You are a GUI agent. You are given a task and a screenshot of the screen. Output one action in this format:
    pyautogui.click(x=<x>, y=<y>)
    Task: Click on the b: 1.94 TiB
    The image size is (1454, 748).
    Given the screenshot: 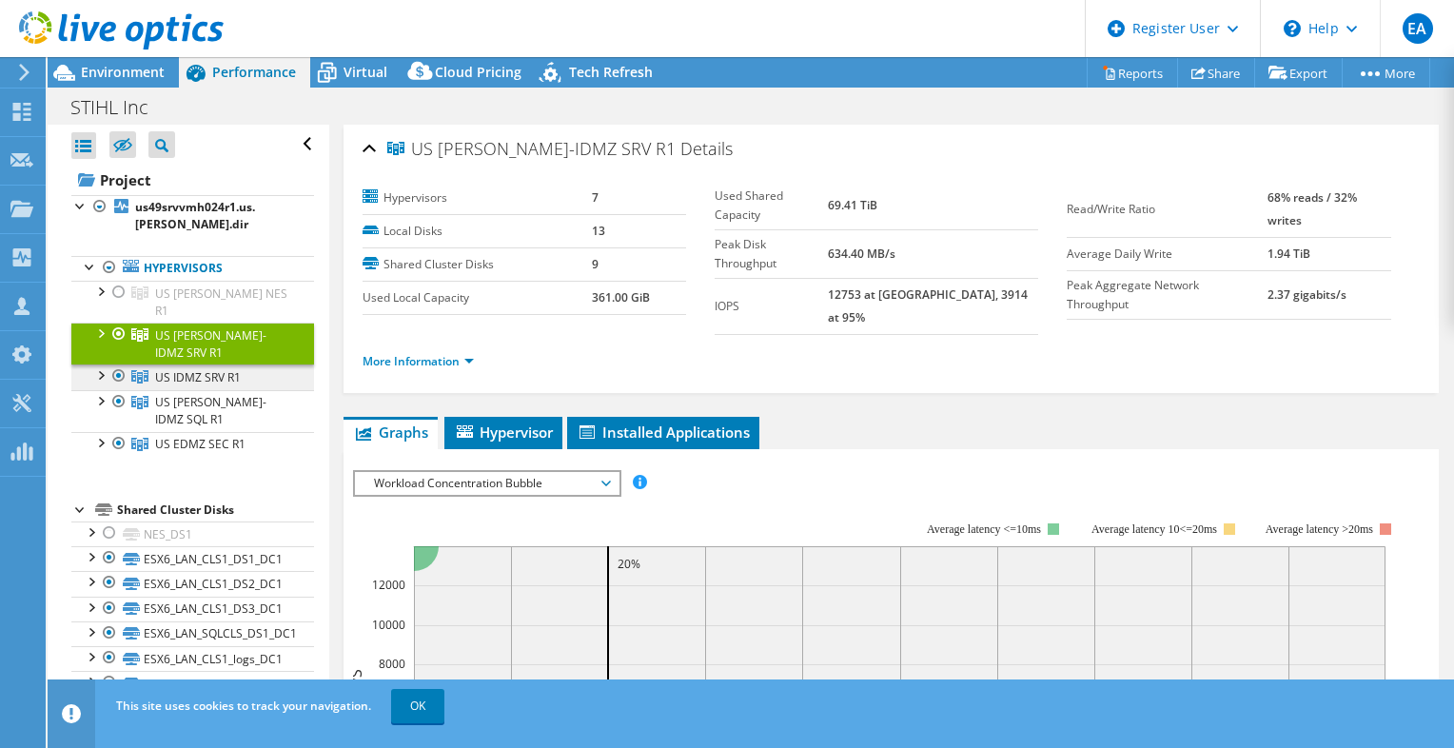 What is the action you would take?
    pyautogui.click(x=1289, y=253)
    